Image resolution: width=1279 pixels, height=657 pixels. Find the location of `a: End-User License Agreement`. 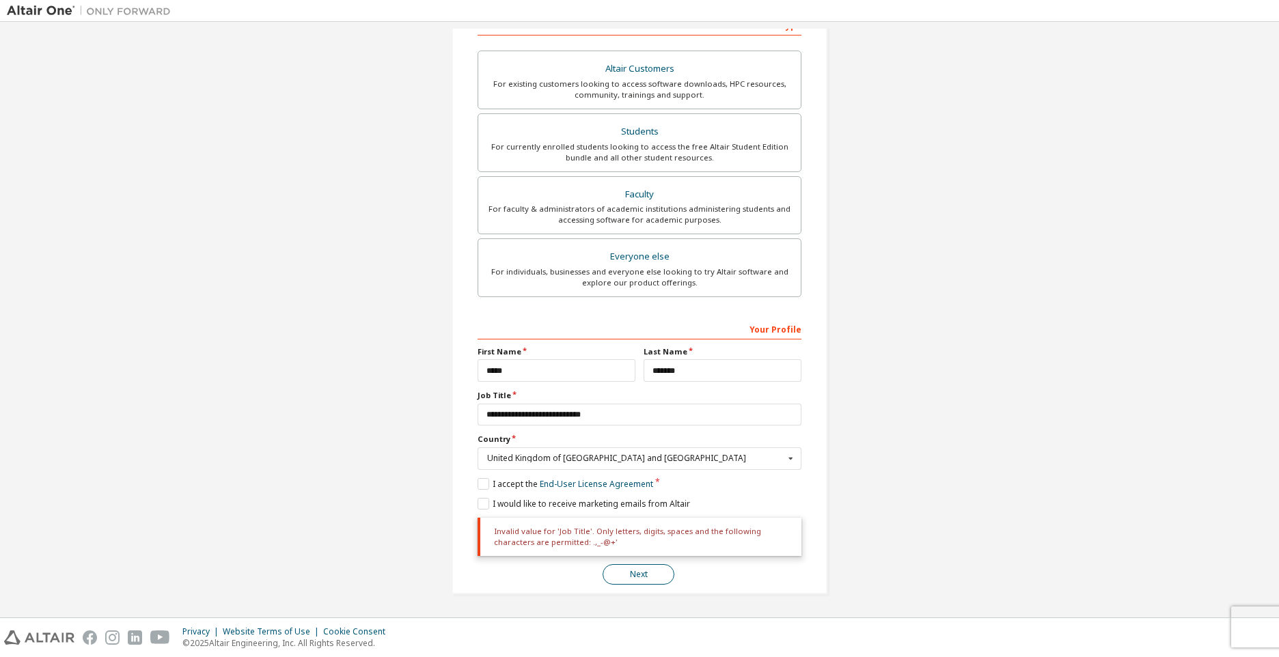

a: End-User License Agreement is located at coordinates (597, 484).